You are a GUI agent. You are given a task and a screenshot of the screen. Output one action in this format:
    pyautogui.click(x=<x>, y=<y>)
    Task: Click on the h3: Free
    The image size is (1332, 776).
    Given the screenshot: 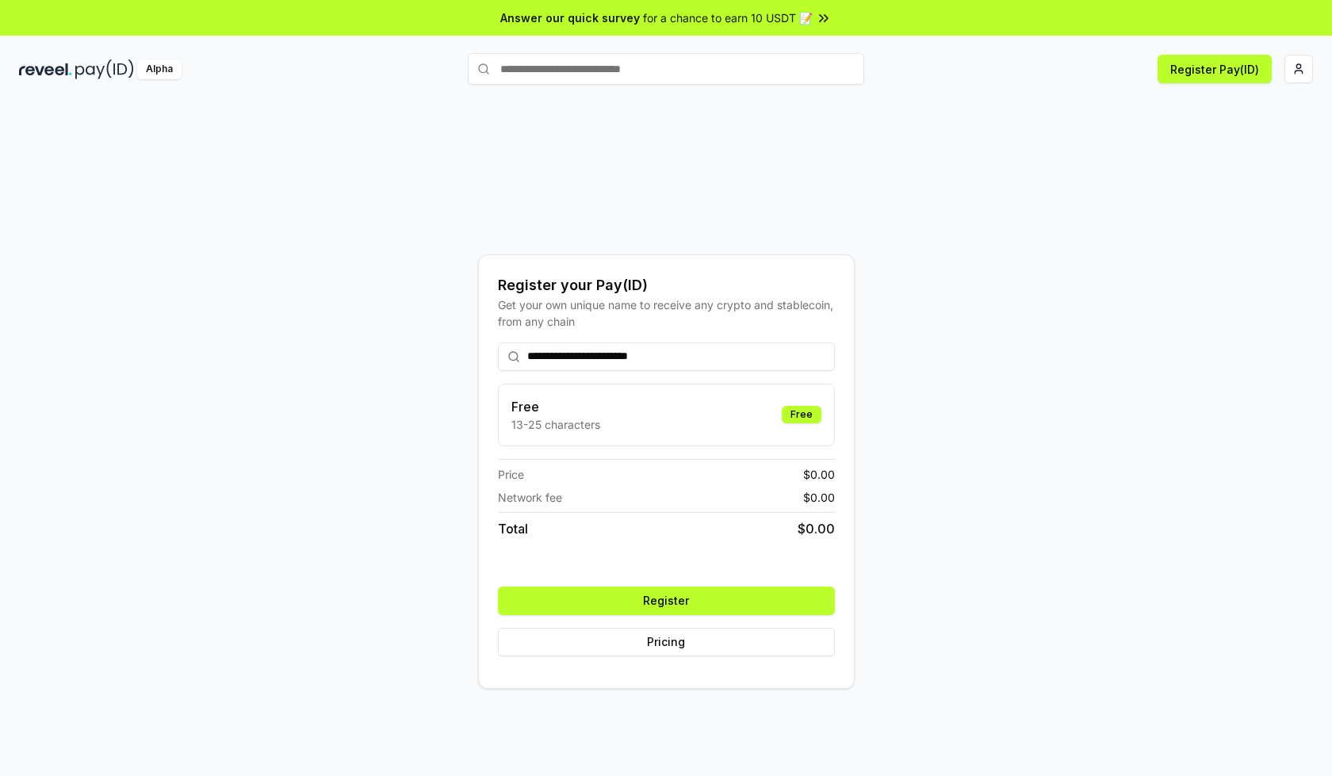 What is the action you would take?
    pyautogui.click(x=556, y=407)
    